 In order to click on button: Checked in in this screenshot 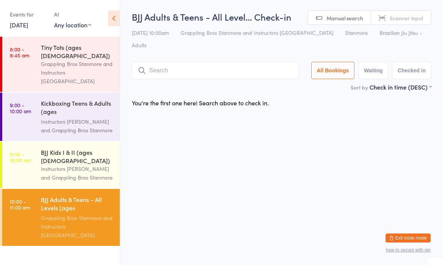, I will do `click(411, 71)`.